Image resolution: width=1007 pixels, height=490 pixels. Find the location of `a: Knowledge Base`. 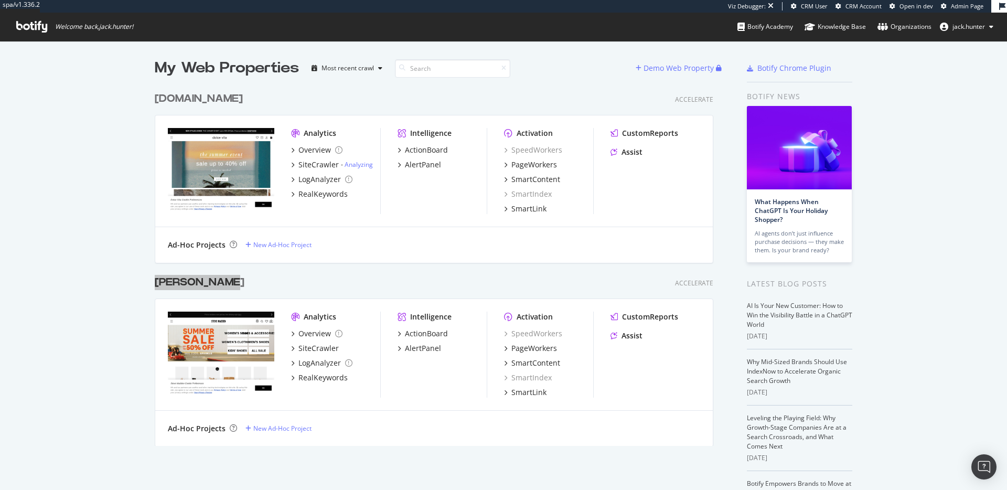

a: Knowledge Base is located at coordinates (835, 27).